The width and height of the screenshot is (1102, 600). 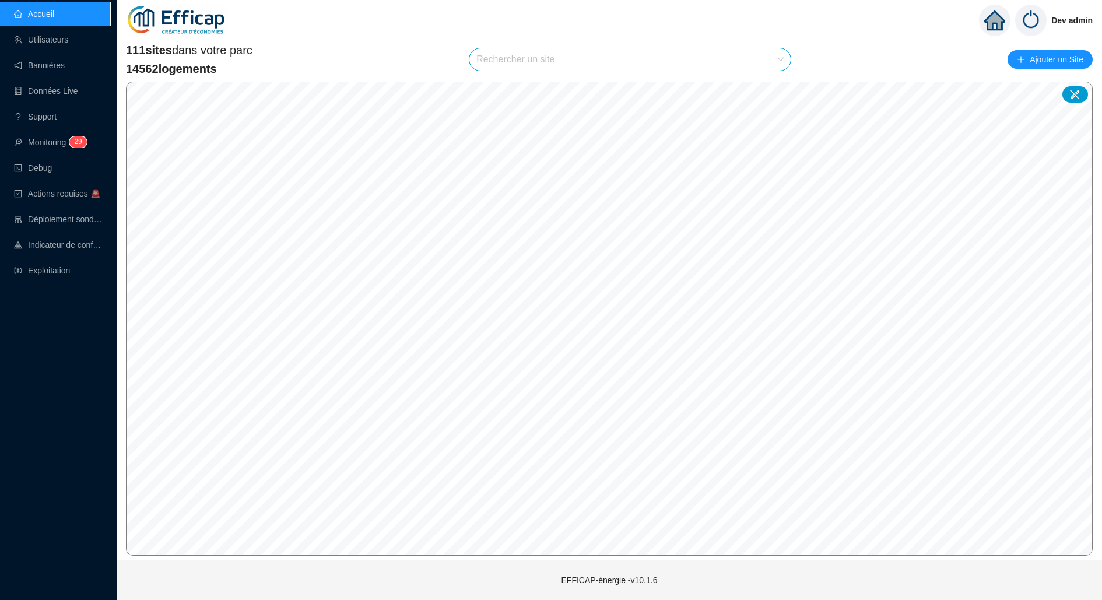 What do you see at coordinates (1072, 20) in the screenshot?
I see `span: Dev admin` at bounding box center [1072, 20].